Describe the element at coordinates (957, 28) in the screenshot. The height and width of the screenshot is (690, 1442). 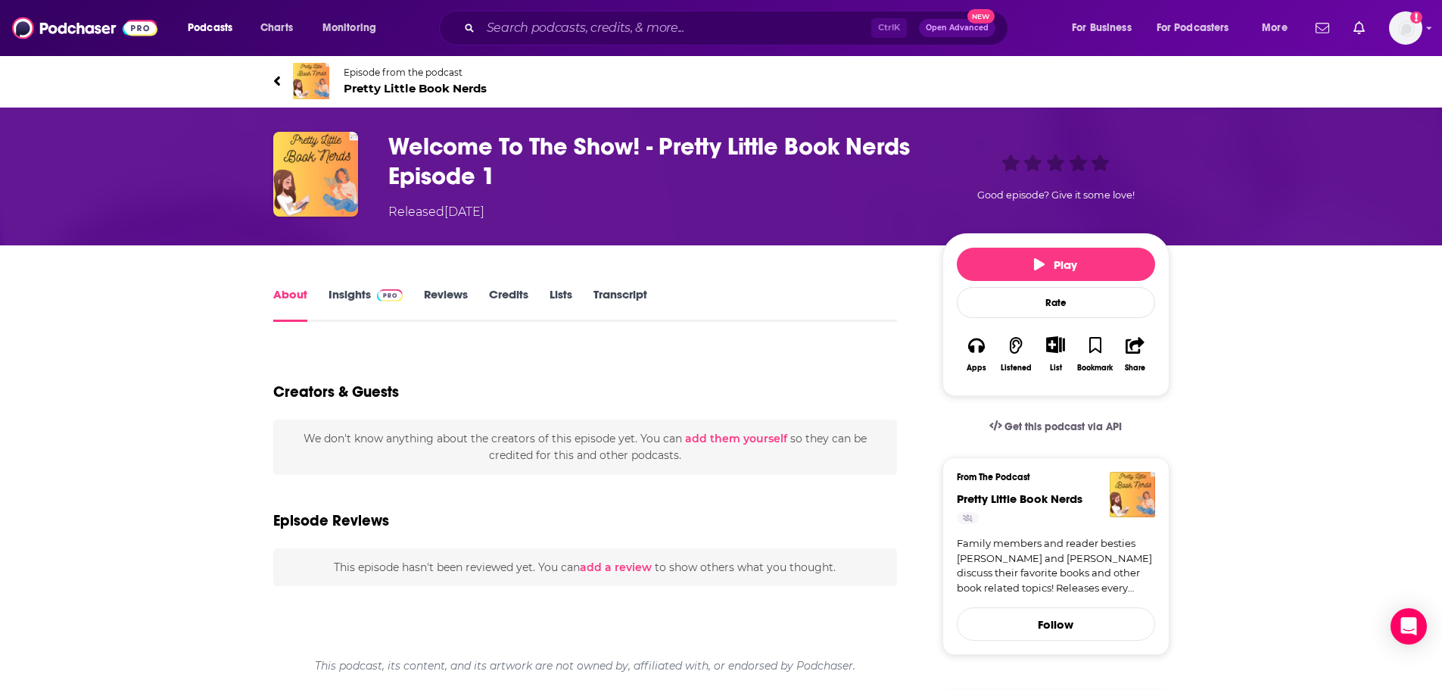
I see `button: Open AdvancedNew` at that location.